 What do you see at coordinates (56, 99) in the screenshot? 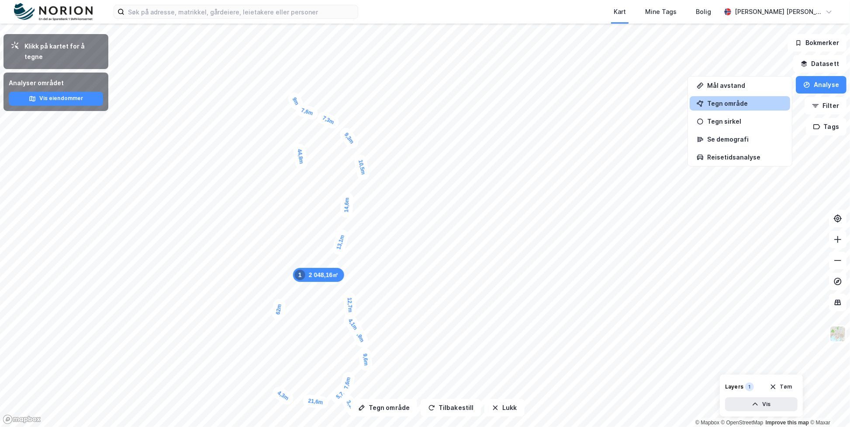
I see `button: Vis eiendommer` at bounding box center [56, 99].